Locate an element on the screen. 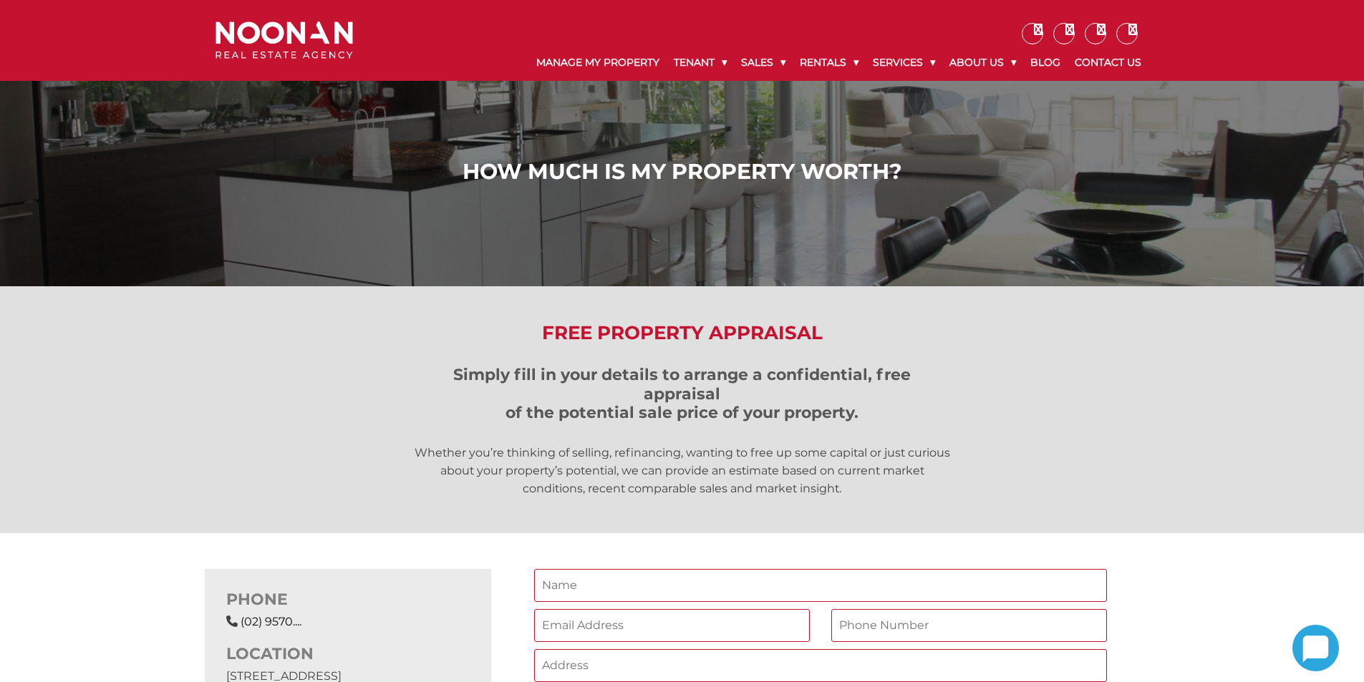 This screenshot has height=682, width=1364. a: About Us is located at coordinates (982, 62).